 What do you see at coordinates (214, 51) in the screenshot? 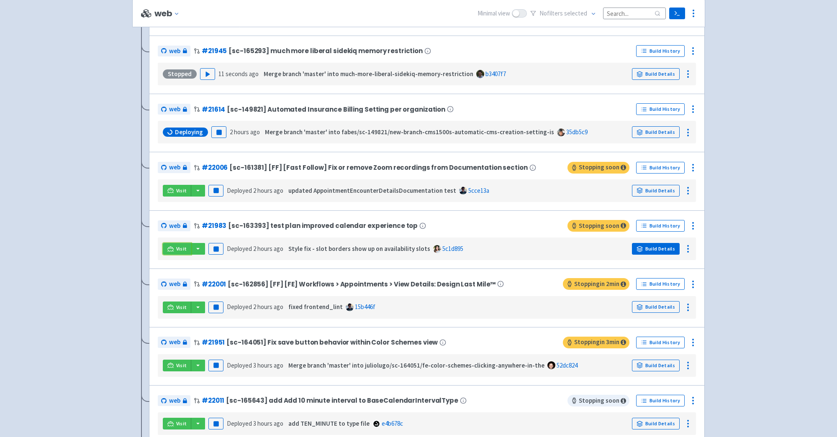
I see `a: #21945` at bounding box center [214, 51].